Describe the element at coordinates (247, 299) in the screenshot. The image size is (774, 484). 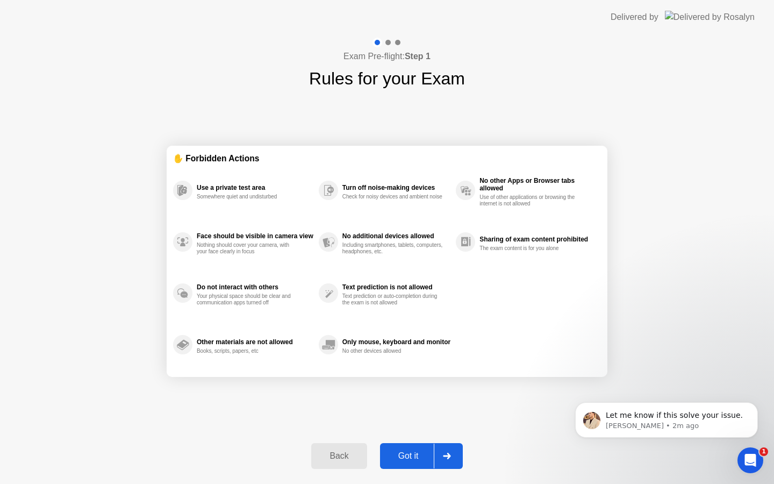
I see `div: Your physical space should be clear and communication apps turned off` at that location.